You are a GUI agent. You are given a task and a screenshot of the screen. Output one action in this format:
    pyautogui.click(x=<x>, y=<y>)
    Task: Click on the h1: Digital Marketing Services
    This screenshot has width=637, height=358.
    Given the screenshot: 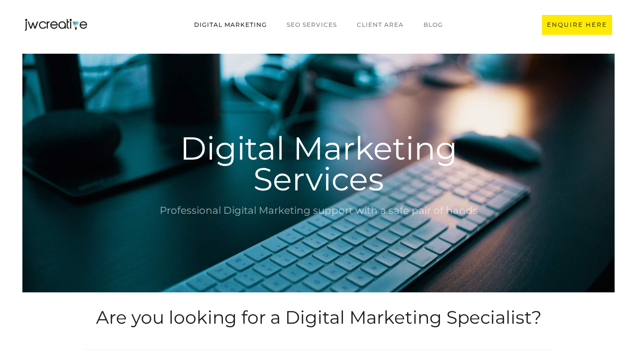 What is the action you would take?
    pyautogui.click(x=319, y=164)
    